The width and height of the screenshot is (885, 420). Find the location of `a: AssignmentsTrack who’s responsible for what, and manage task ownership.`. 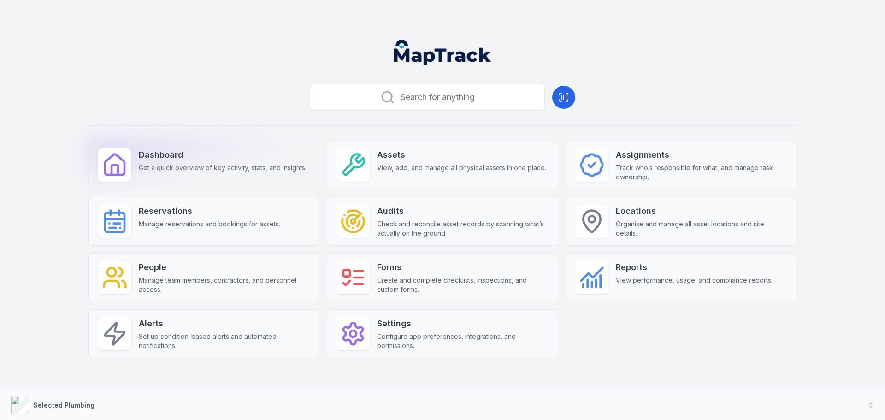

a: AssignmentsTrack who’s responsible for what, and manage task ownership. is located at coordinates (681, 165).